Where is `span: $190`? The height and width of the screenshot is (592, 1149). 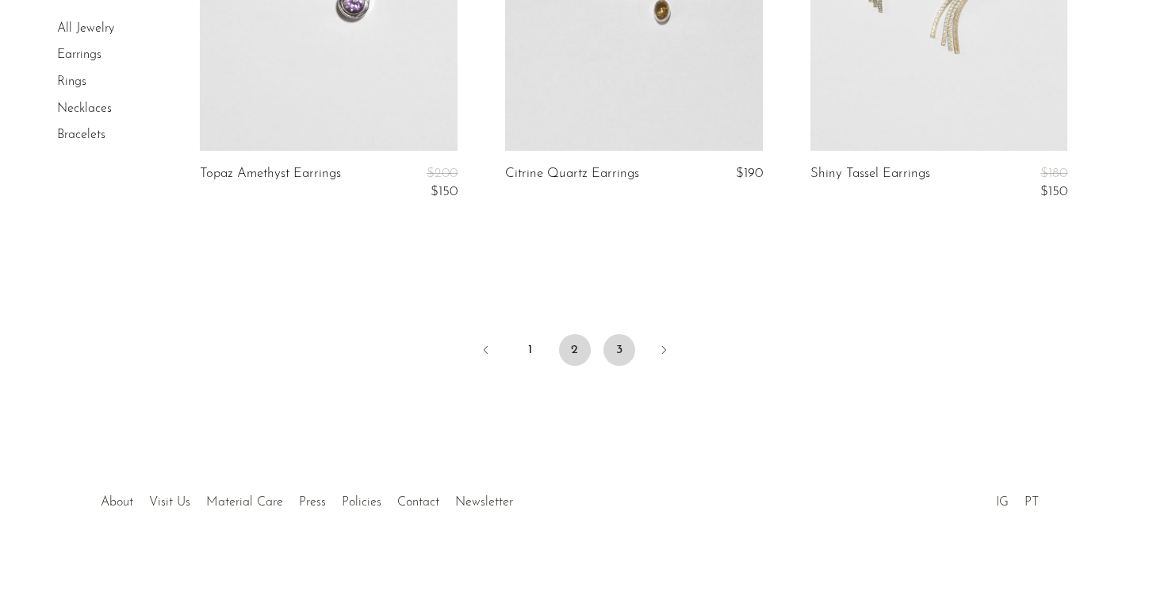
span: $190 is located at coordinates (750, 173).